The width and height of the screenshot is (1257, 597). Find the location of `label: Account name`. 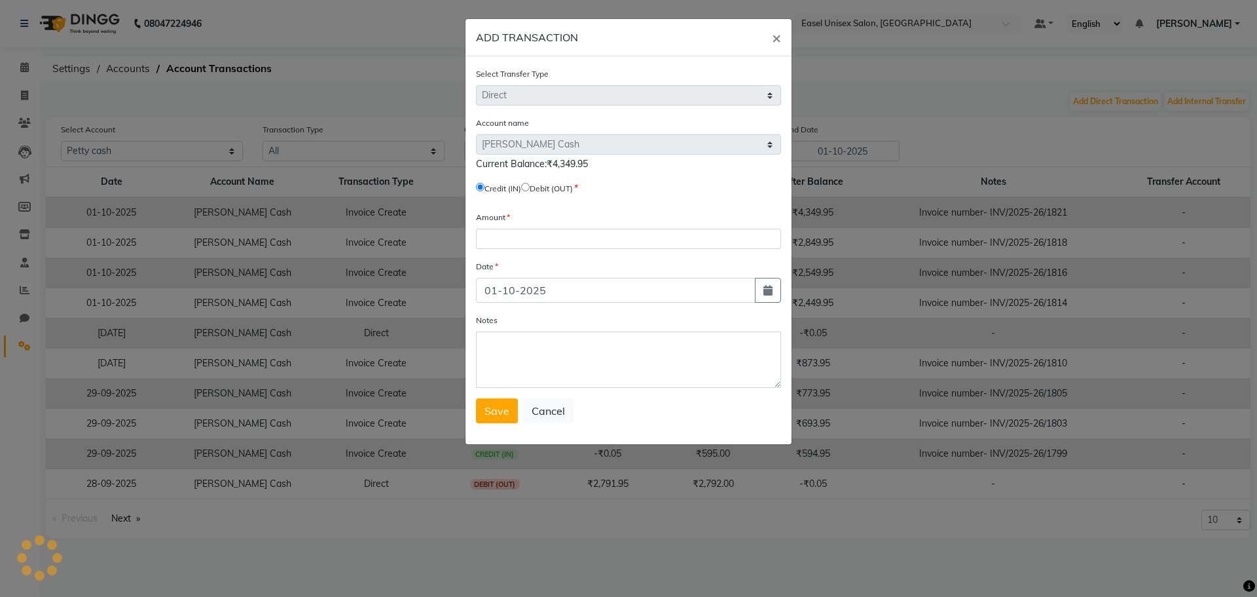

label: Account name is located at coordinates (502, 123).